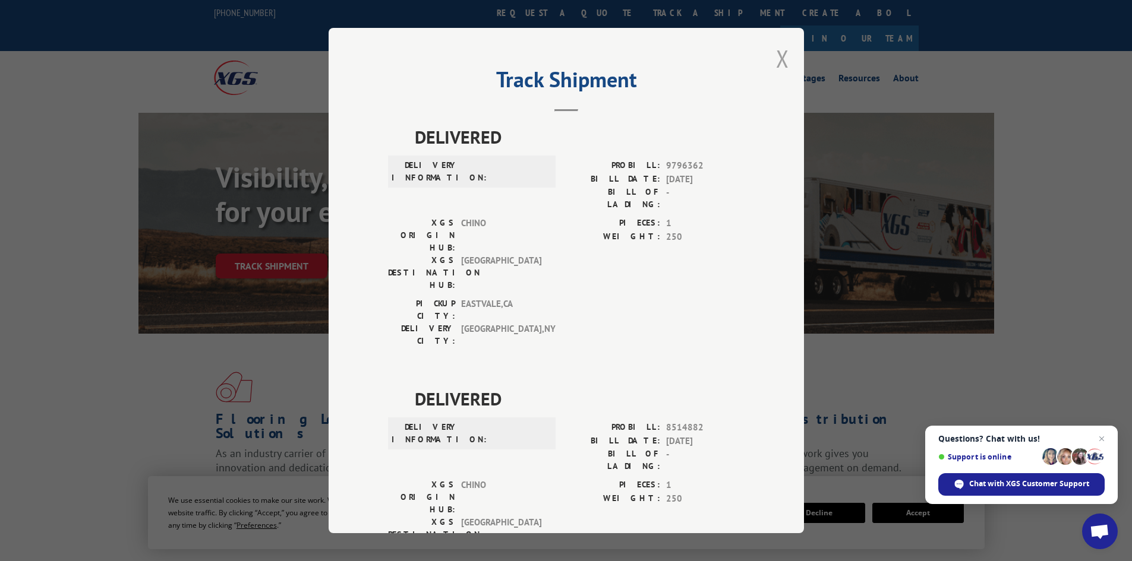 Image resolution: width=1132 pixels, height=561 pixels. What do you see at coordinates (705, 166) in the screenshot?
I see `span: 9796362` at bounding box center [705, 166].